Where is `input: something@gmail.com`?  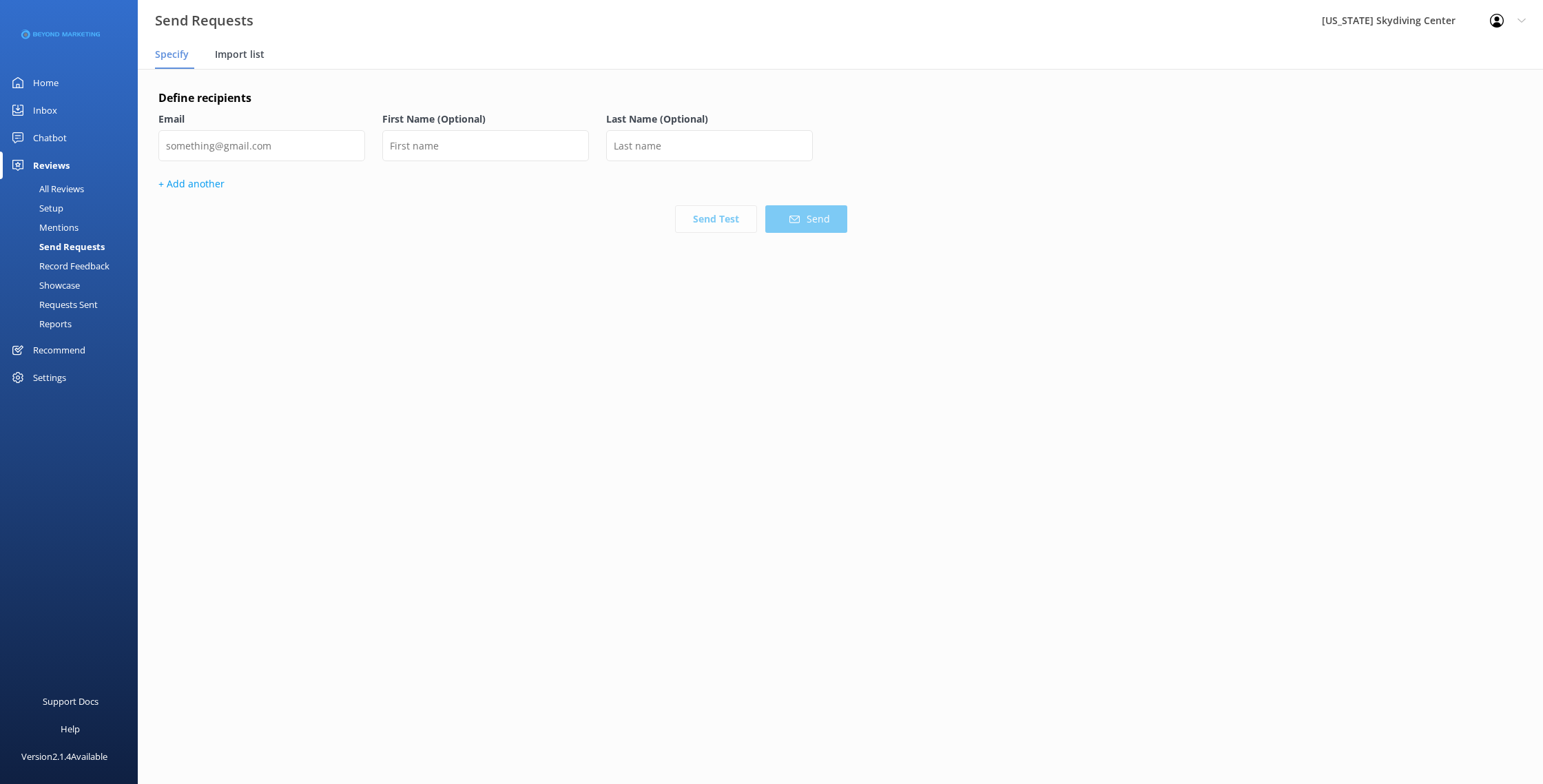
input: something@gmail.com is located at coordinates (262, 146).